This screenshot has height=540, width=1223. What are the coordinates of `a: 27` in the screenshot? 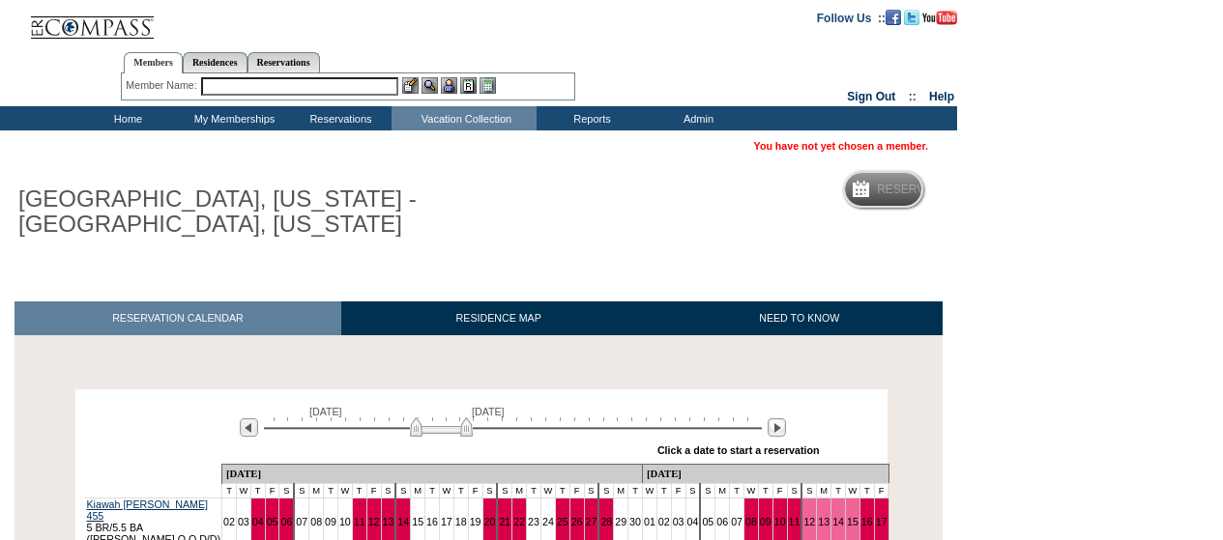 It's located at (592, 522).